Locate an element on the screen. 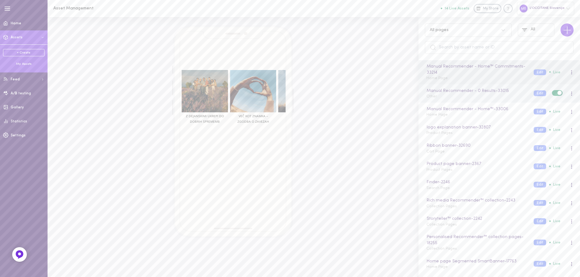  div: Ribbon banner - 32690 is located at coordinates (476, 146).